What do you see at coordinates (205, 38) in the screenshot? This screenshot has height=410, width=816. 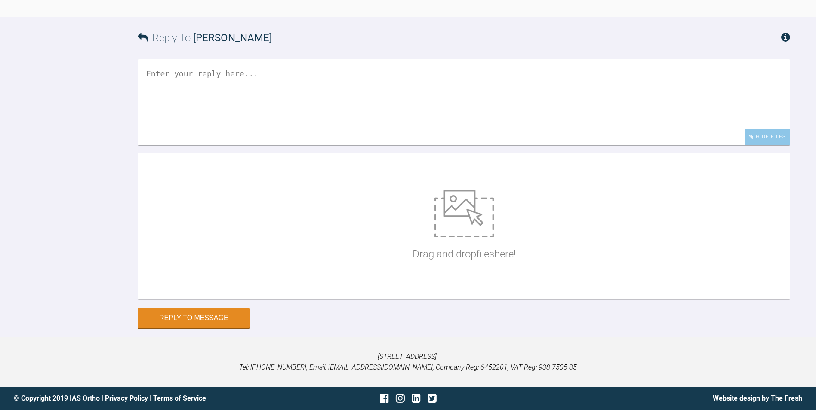 I see `h3: Reply To` at bounding box center [205, 38].